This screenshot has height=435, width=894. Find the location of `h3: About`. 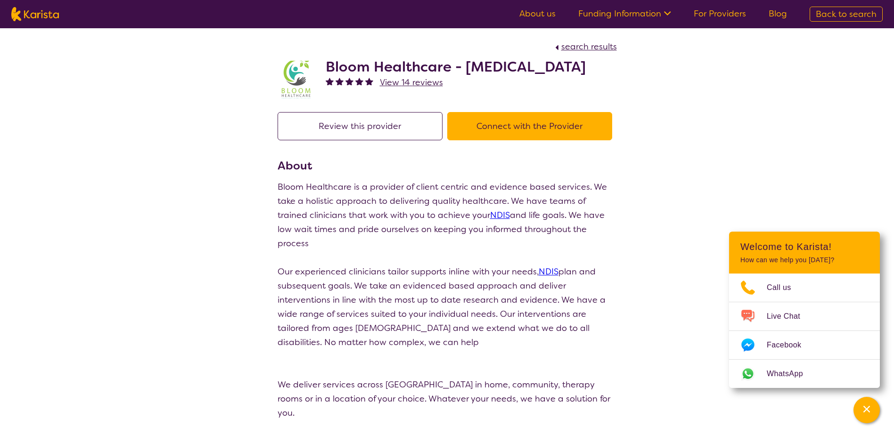

h3: About is located at coordinates (447, 166).